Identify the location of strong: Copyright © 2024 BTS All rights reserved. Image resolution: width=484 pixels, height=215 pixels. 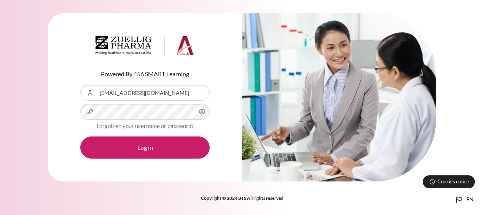
(242, 198).